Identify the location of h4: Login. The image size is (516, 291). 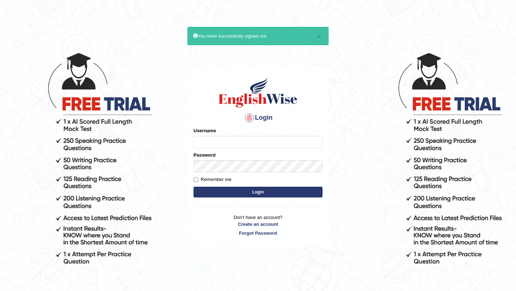
(258, 118).